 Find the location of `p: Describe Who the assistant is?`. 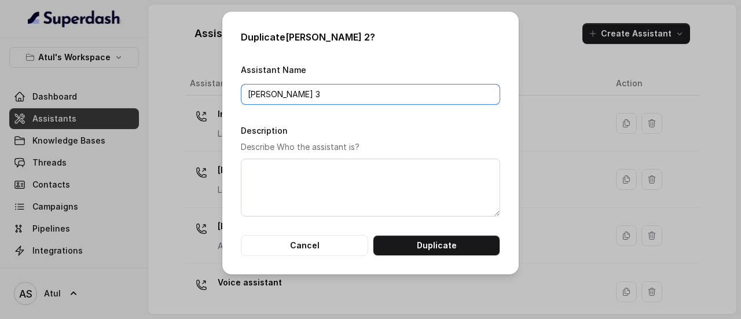

p: Describe Who the assistant is? is located at coordinates (370, 147).